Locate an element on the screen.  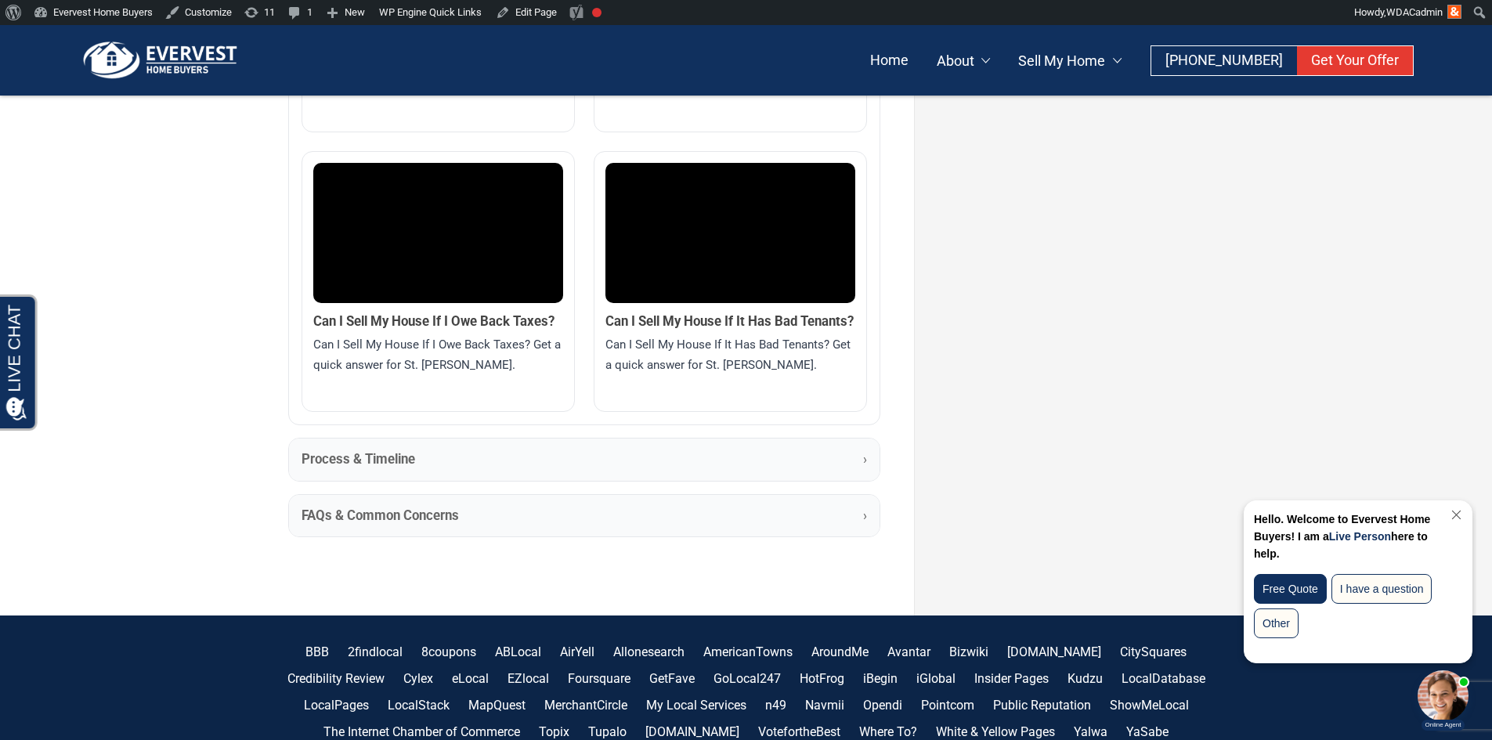
a: Get Your Offer is located at coordinates (1355, 60).